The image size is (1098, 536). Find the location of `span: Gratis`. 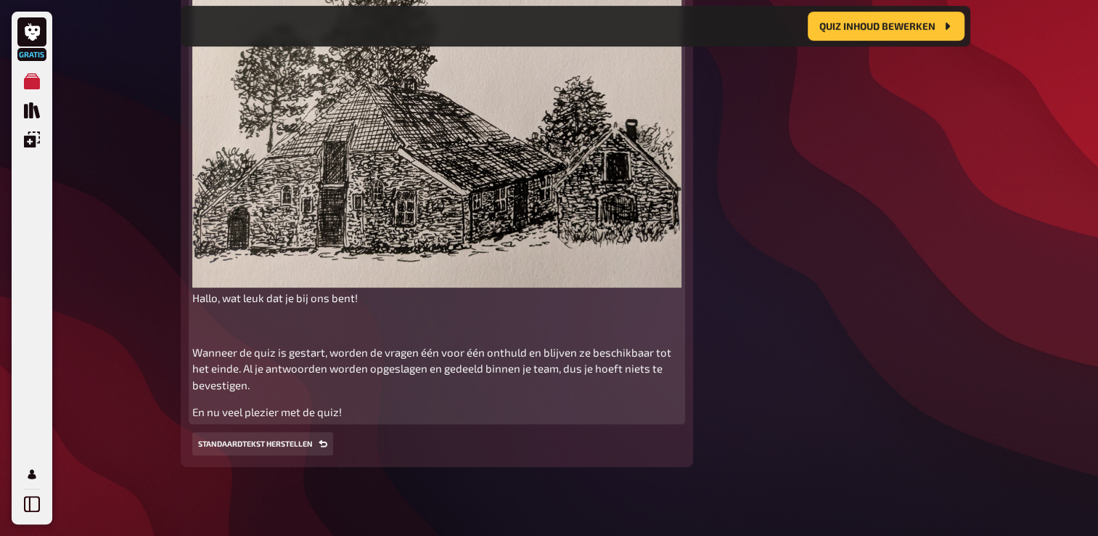

span: Gratis is located at coordinates (32, 54).